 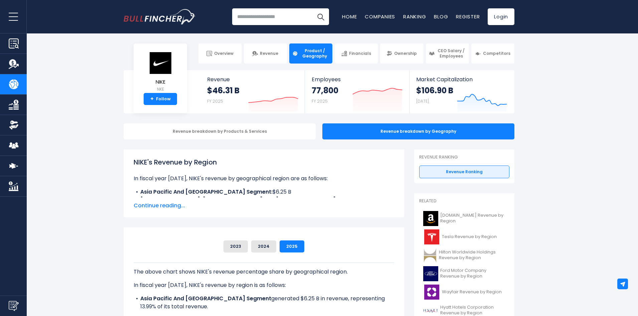 I want to click on a: Companies, so click(x=380, y=16).